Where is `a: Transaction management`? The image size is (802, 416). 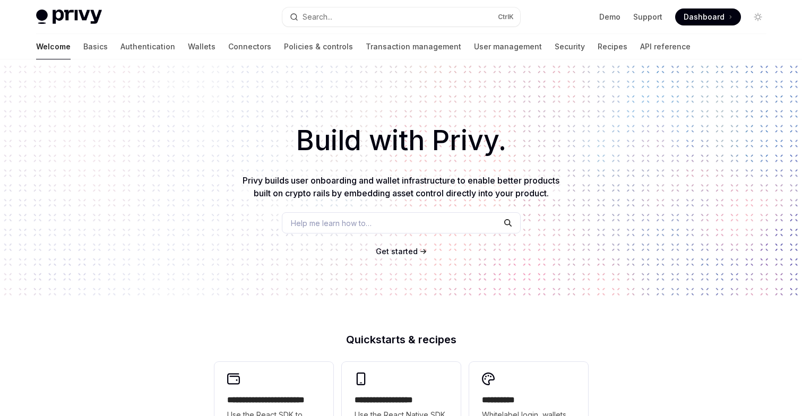
a: Transaction management is located at coordinates (414, 47).